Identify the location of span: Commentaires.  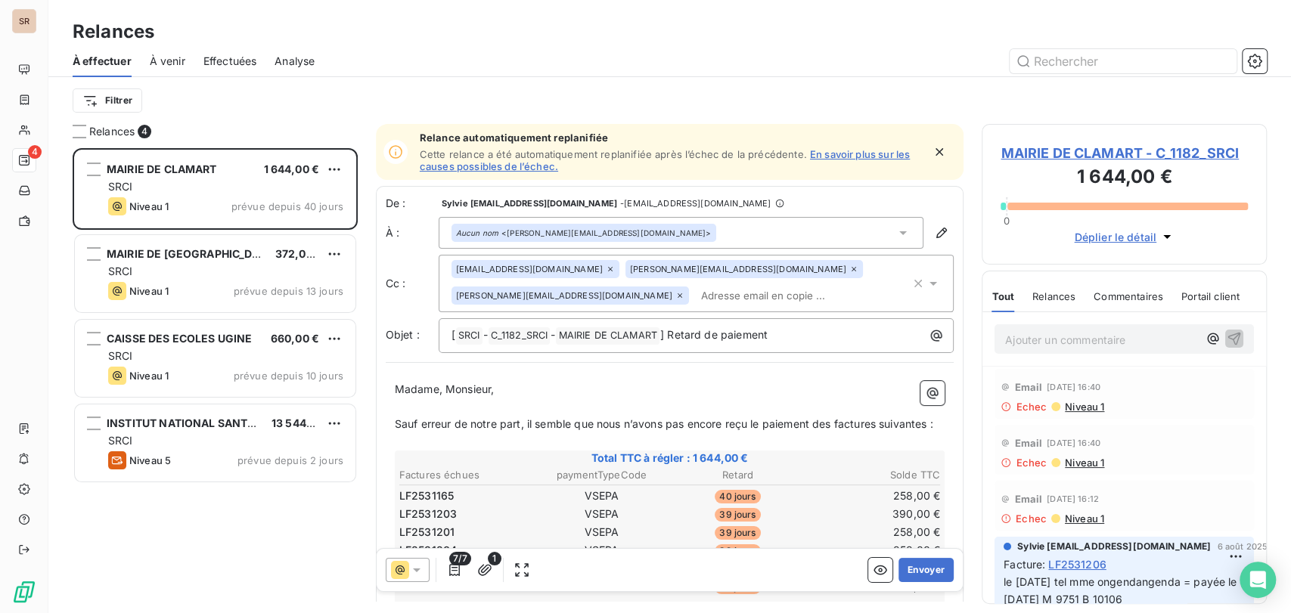
(1129, 297).